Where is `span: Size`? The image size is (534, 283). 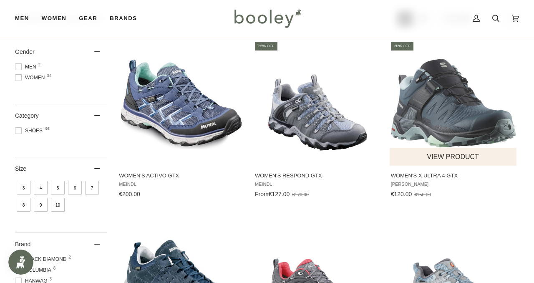
span: Size is located at coordinates (20, 168).